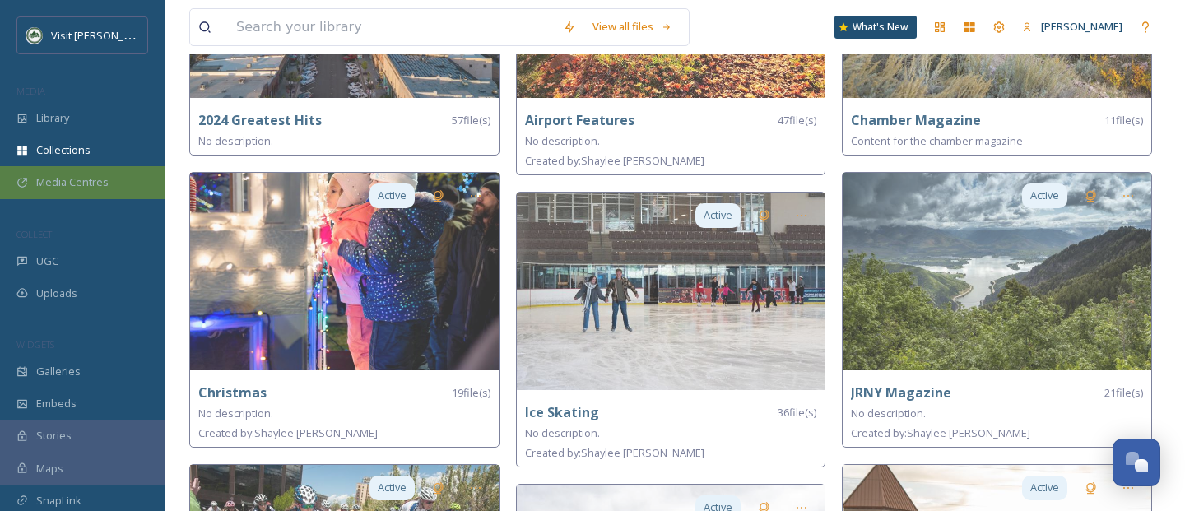 Image resolution: width=1185 pixels, height=511 pixels. Describe the element at coordinates (471, 120) in the screenshot. I see `span: 57 file(s)` at that location.